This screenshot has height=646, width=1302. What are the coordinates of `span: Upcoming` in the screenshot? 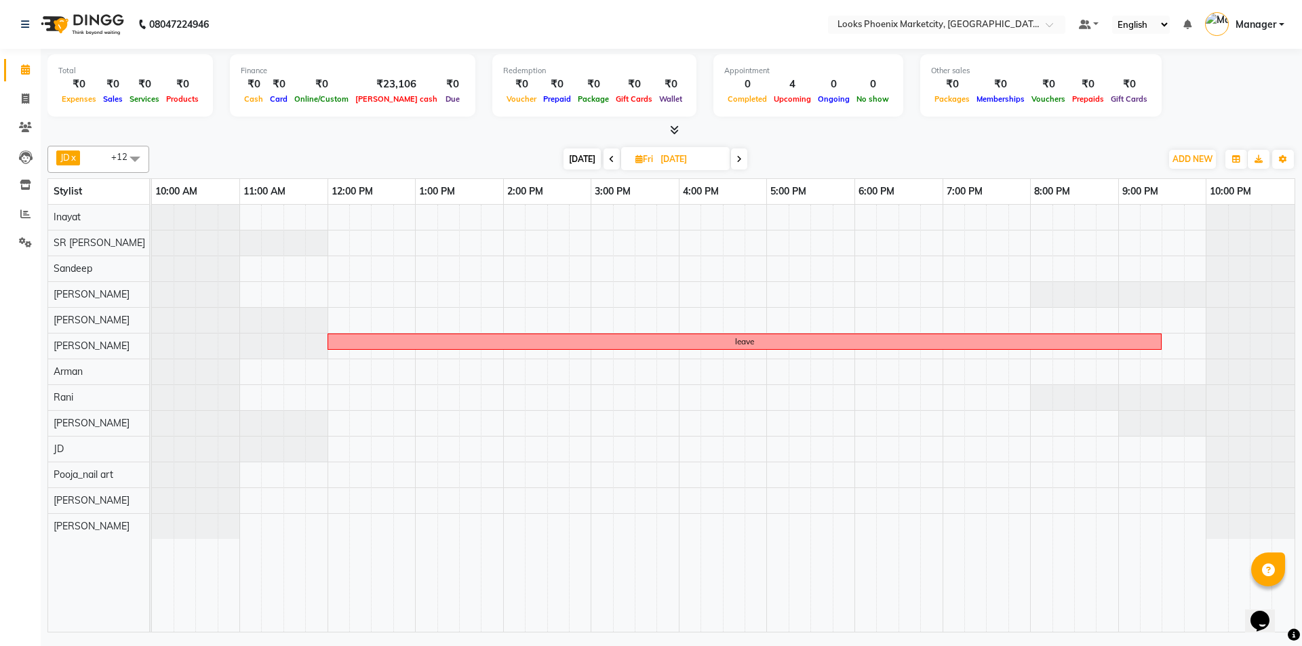 It's located at (792, 99).